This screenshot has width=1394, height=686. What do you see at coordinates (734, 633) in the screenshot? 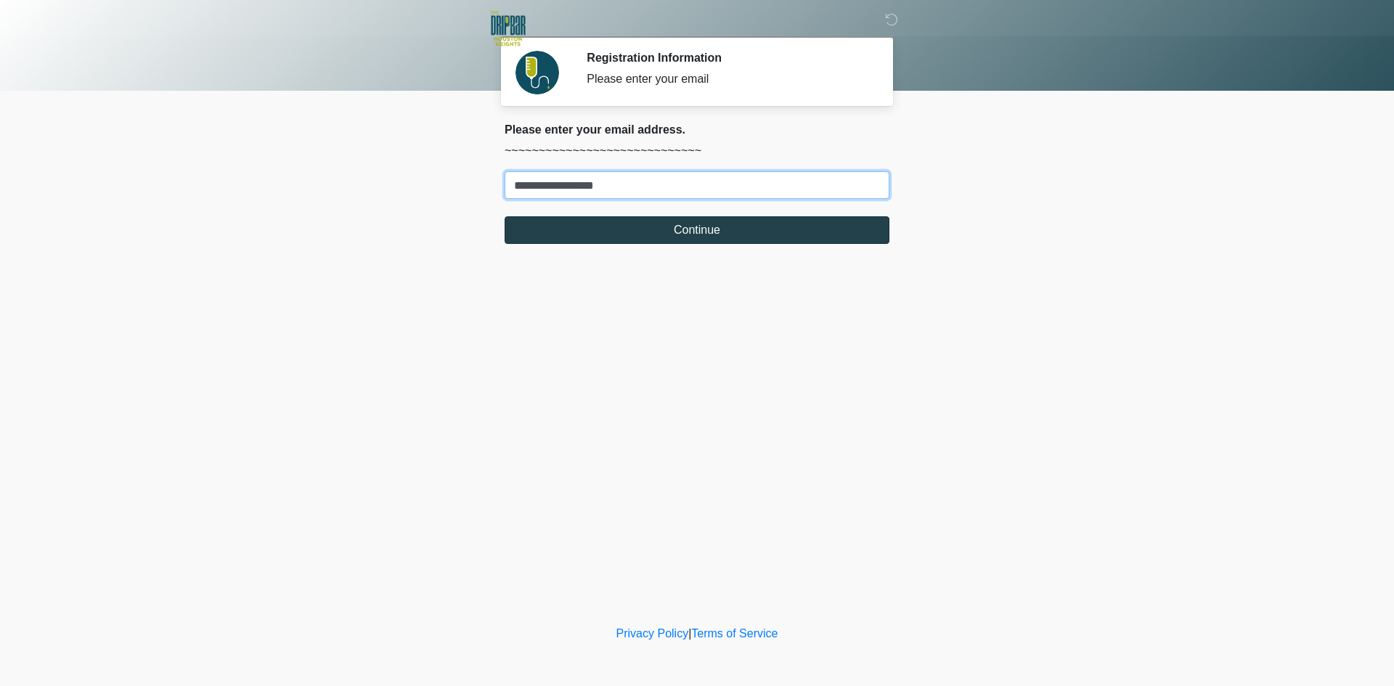
I see `a: Terms of Service` at bounding box center [734, 633].